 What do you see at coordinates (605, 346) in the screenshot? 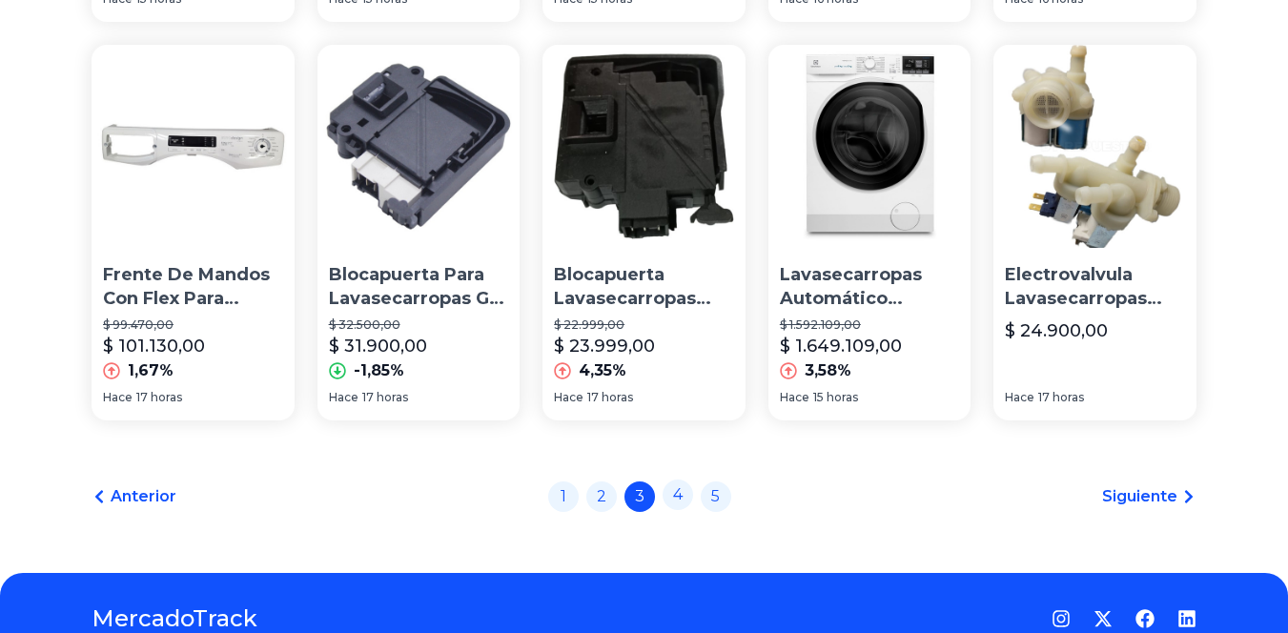
I see `p: $ 23.999,00` at bounding box center [605, 346].